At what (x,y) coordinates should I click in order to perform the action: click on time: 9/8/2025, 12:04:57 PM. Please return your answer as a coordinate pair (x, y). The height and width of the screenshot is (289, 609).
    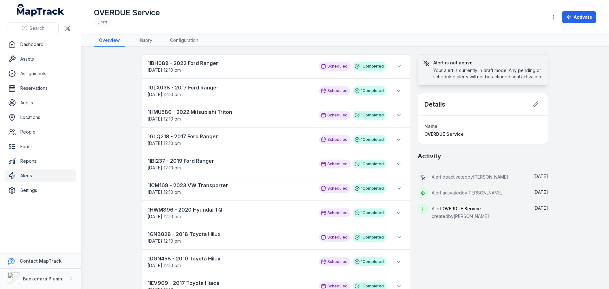
    Looking at the image, I should click on (541, 208).